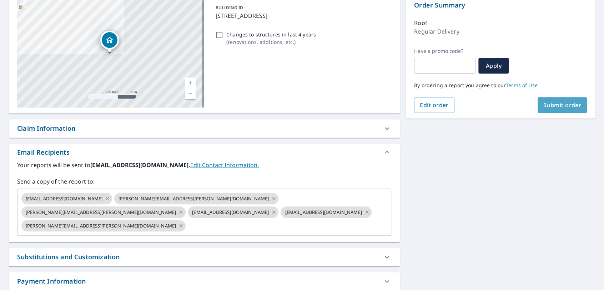 The height and width of the screenshot is (290, 604). I want to click on label: Have a promo code?, so click(445, 51).